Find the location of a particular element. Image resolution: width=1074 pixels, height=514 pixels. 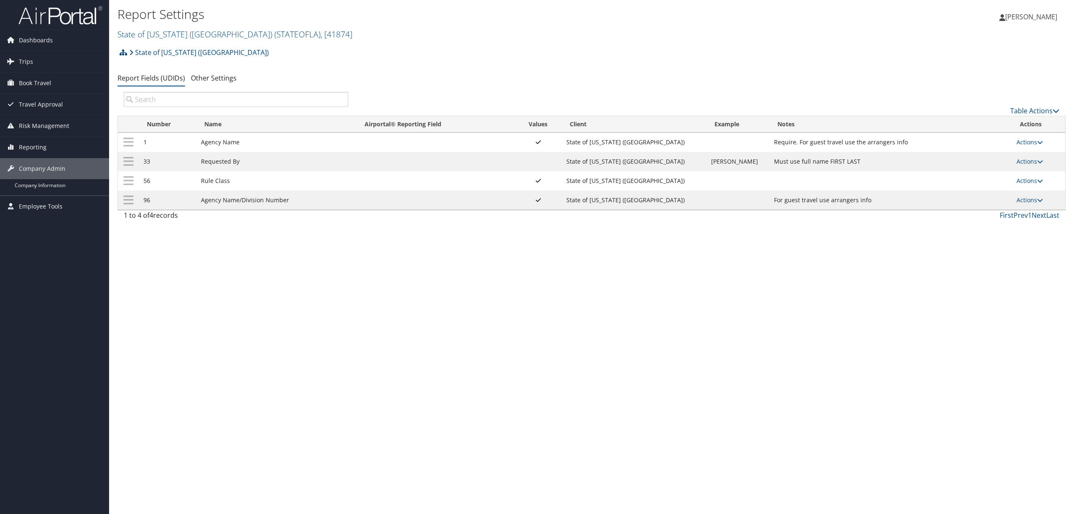

td: For guest travel use arrangers info is located at coordinates (891, 200).